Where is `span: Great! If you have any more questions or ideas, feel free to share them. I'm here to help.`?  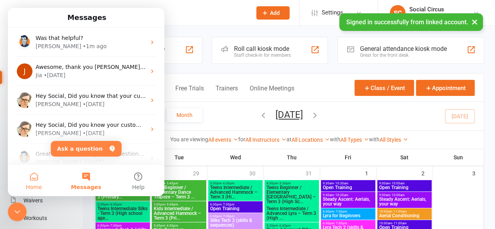 span: Great! If you have any more questions or ideas, feel free to share them. I'm here to help. is located at coordinates (150, 146).